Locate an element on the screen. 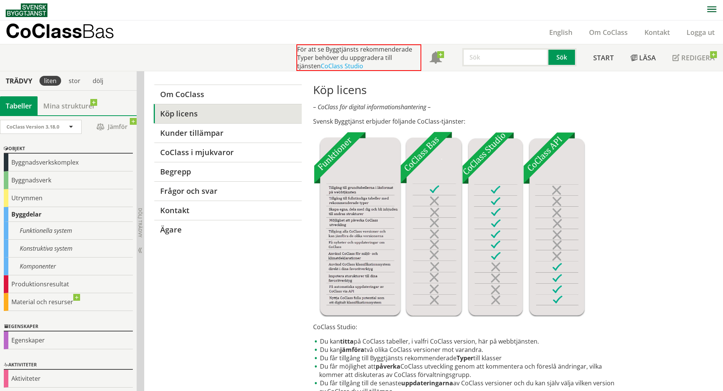 The height and width of the screenshot is (391, 723). span: Start is located at coordinates (603, 58).